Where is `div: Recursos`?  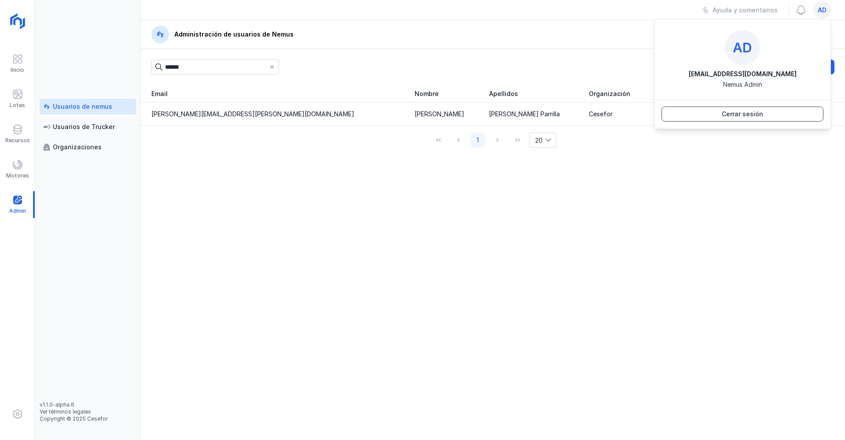 div: Recursos is located at coordinates (18, 140).